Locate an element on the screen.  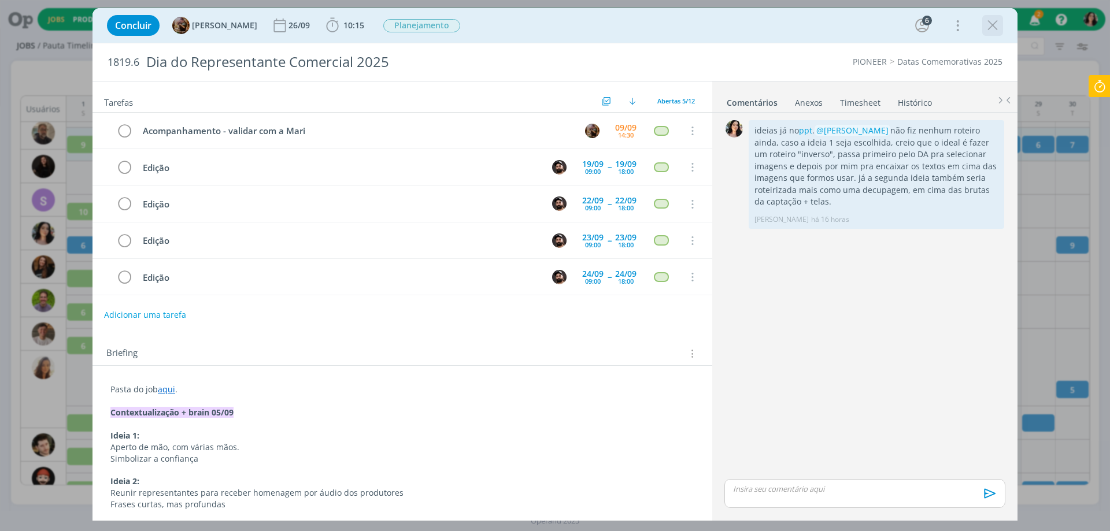
p: Pasta do job . is located at coordinates (402, 389).